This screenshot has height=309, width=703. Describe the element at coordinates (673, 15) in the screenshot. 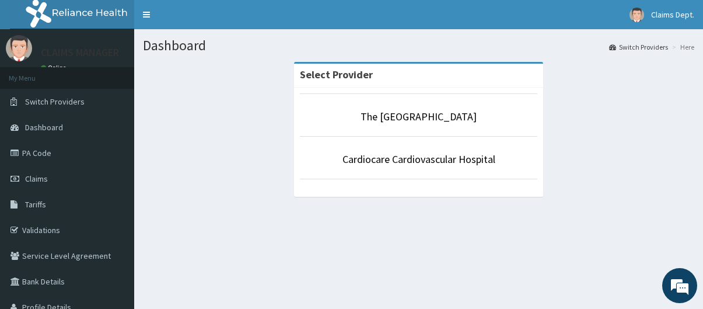

I see `span: Claims Dept.` at that location.